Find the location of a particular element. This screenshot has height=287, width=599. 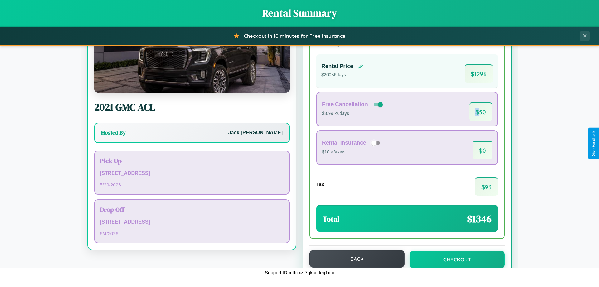

button: Checkout is located at coordinates (457, 259).